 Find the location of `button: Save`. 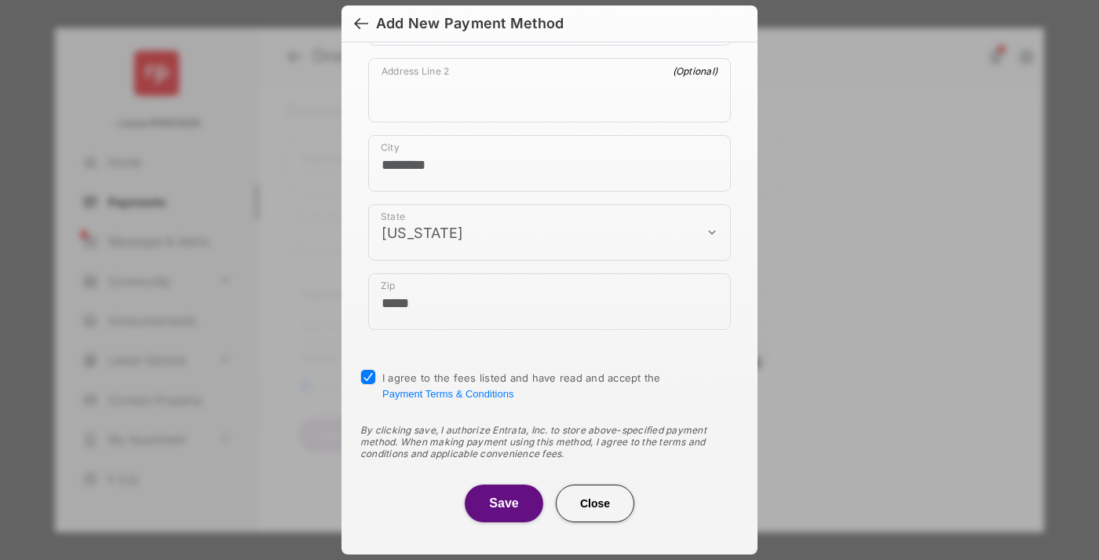

button: Save is located at coordinates (504, 503).